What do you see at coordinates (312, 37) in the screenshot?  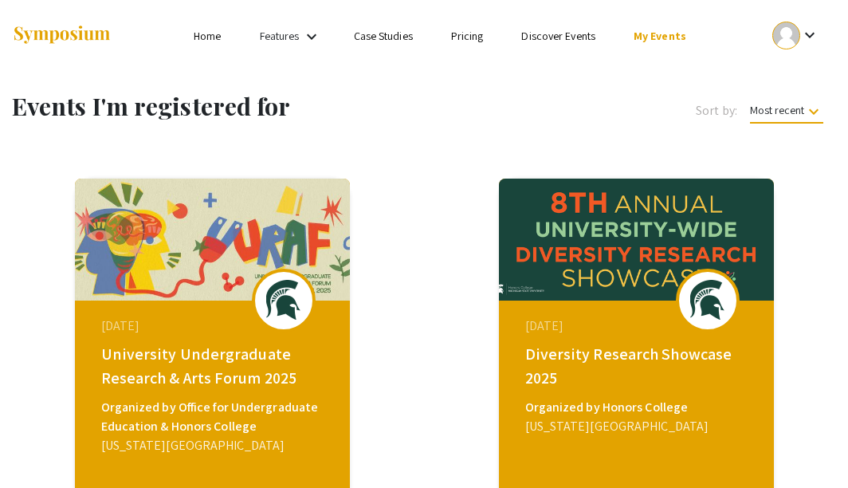 I see `mat-icon: Expand Features list` at bounding box center [312, 37].